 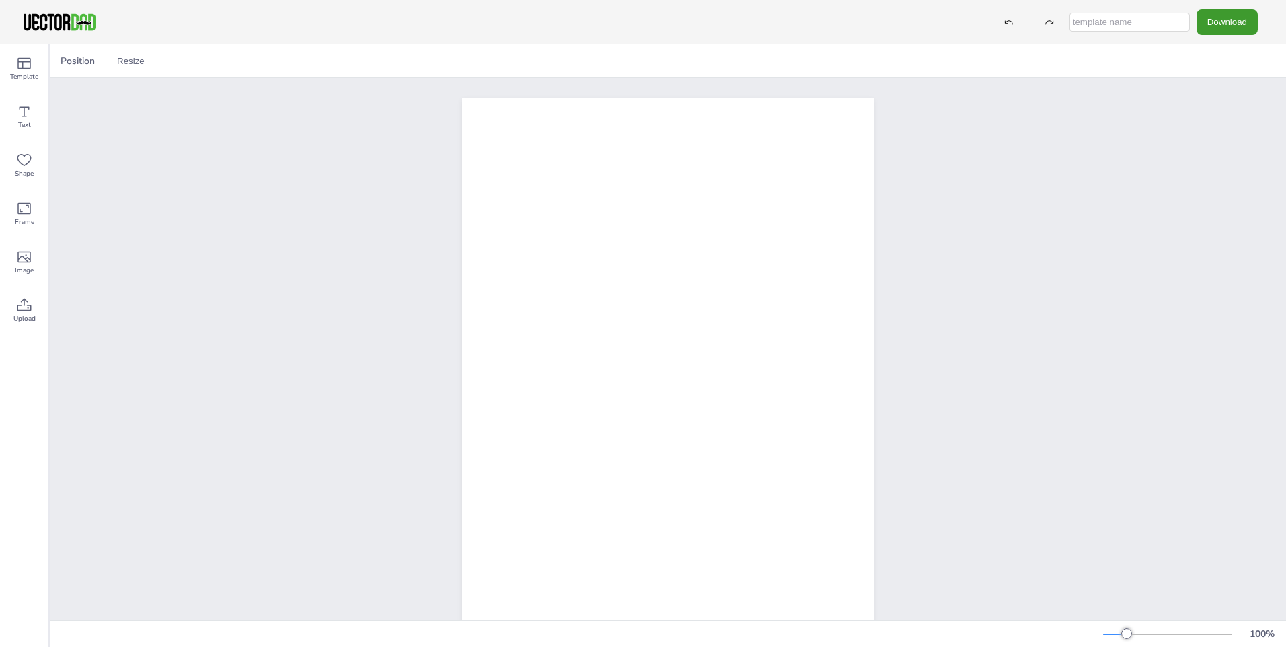 I want to click on span: Frame, so click(x=24, y=222).